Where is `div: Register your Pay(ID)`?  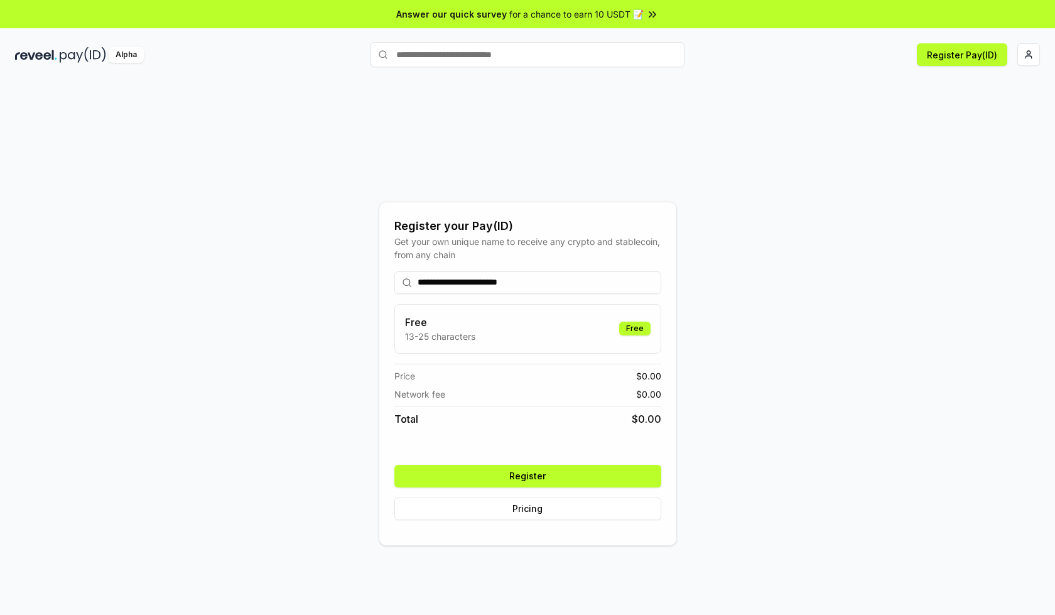 div: Register your Pay(ID) is located at coordinates (527, 226).